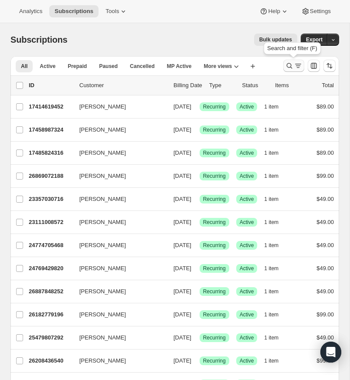 The image size is (350, 380). I want to click on p: 17485824316, so click(51, 153).